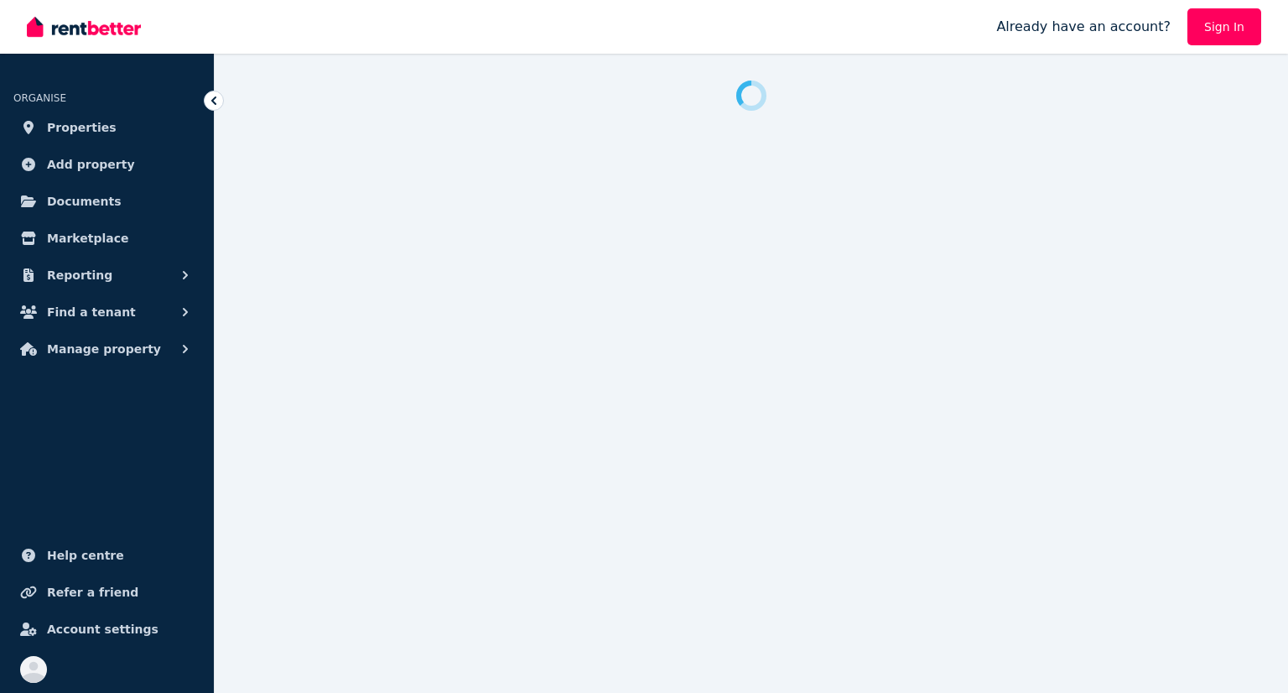 Image resolution: width=1288 pixels, height=693 pixels. What do you see at coordinates (87, 238) in the screenshot?
I see `span: Marketplace` at bounding box center [87, 238].